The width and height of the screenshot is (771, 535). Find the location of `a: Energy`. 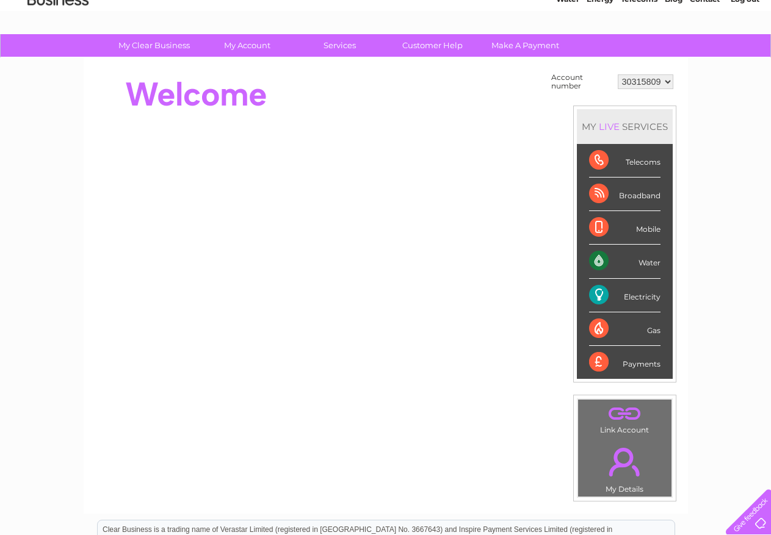

a: Energy is located at coordinates (600, 56).